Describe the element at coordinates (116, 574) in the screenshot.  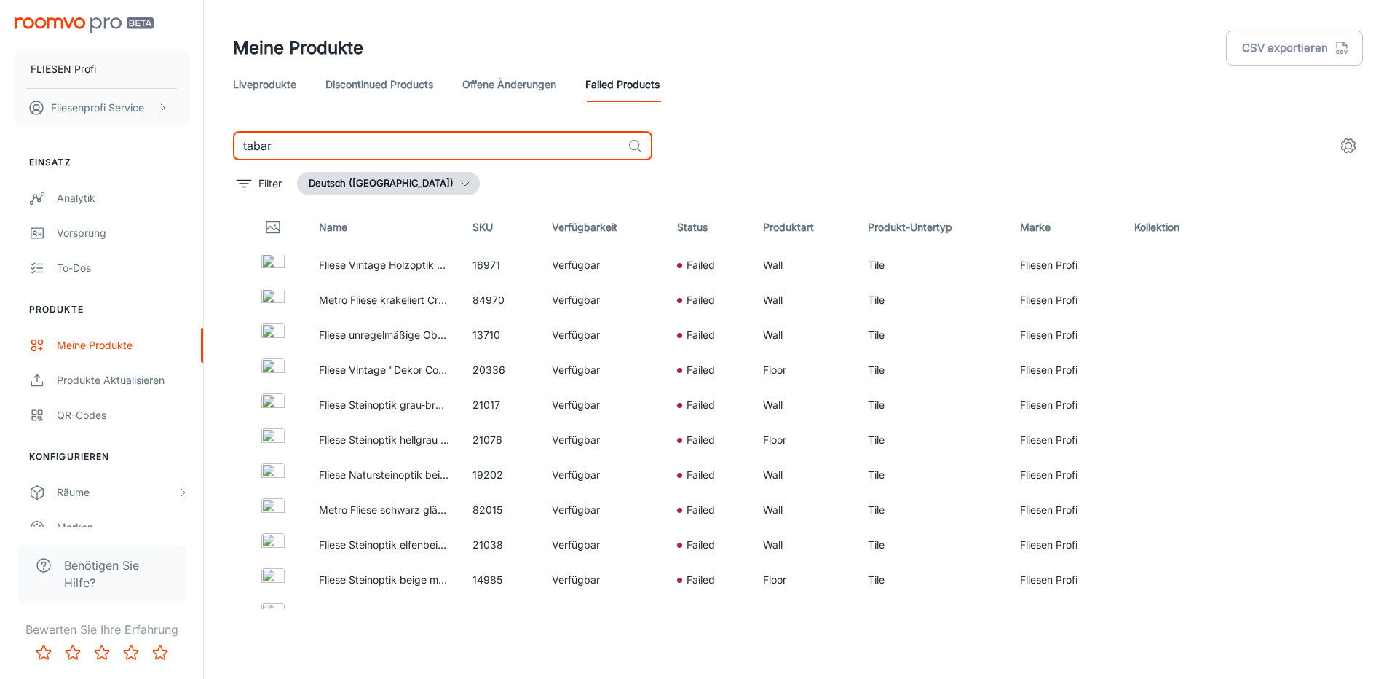
I see `span: Benötigen Sie Hilfe?` at that location.